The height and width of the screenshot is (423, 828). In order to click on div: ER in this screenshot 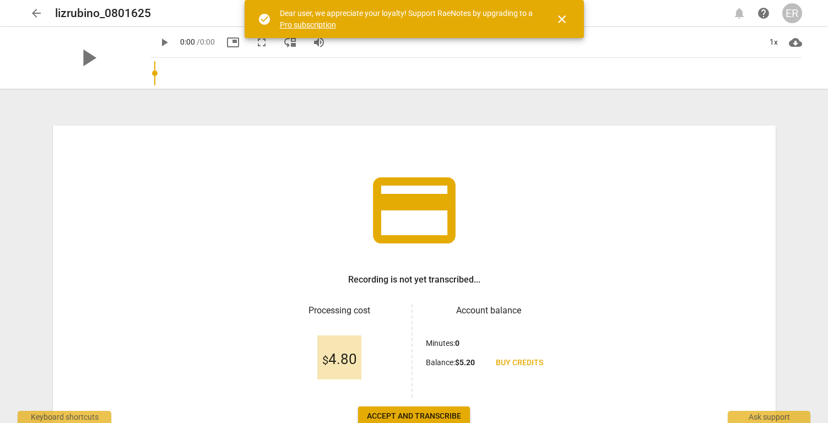, I will do `click(792, 13)`.